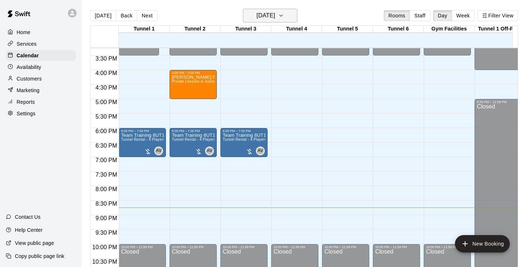  What do you see at coordinates (106, 87) in the screenshot?
I see `span: 4:30 PM` at bounding box center [106, 87].